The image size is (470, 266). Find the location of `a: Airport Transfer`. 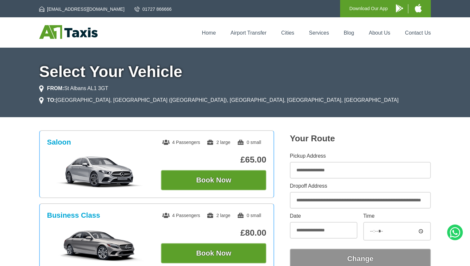

a: Airport Transfer is located at coordinates (248, 33).